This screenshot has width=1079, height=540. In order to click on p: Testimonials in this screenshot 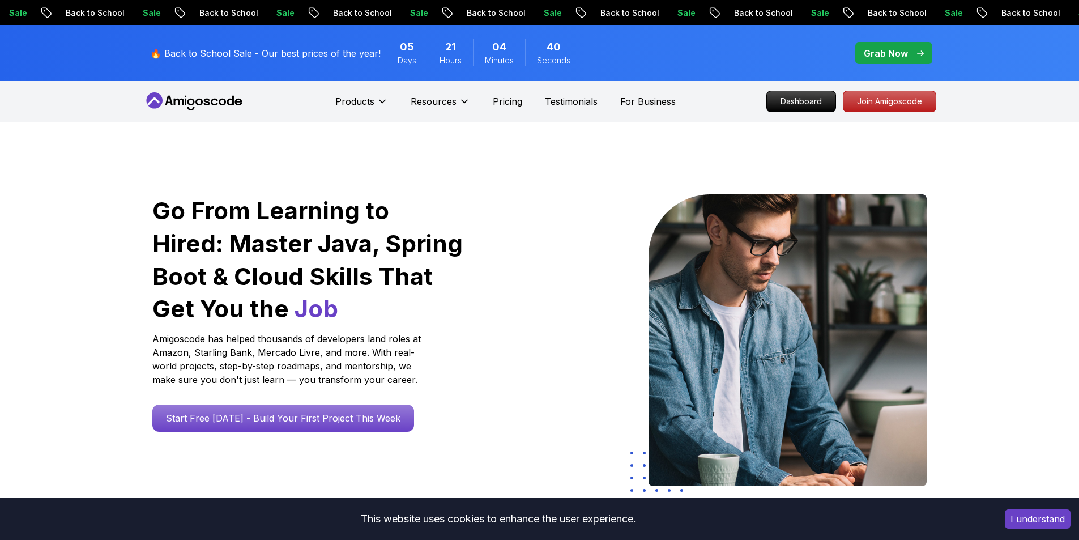, I will do `click(571, 101)`.